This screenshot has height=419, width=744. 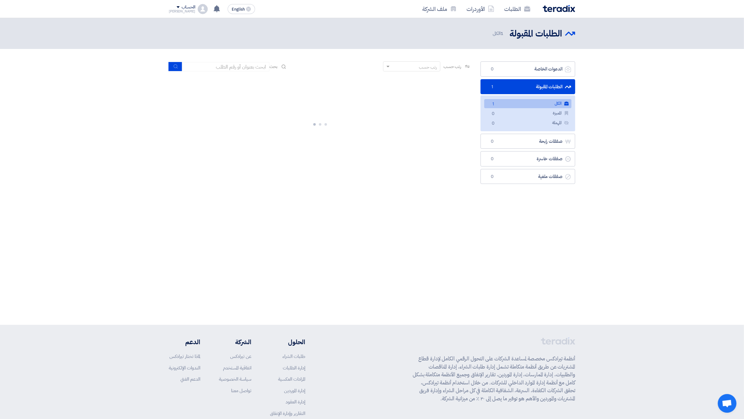 I want to click on a: الطلبات المقبولة1, so click(x=528, y=87).